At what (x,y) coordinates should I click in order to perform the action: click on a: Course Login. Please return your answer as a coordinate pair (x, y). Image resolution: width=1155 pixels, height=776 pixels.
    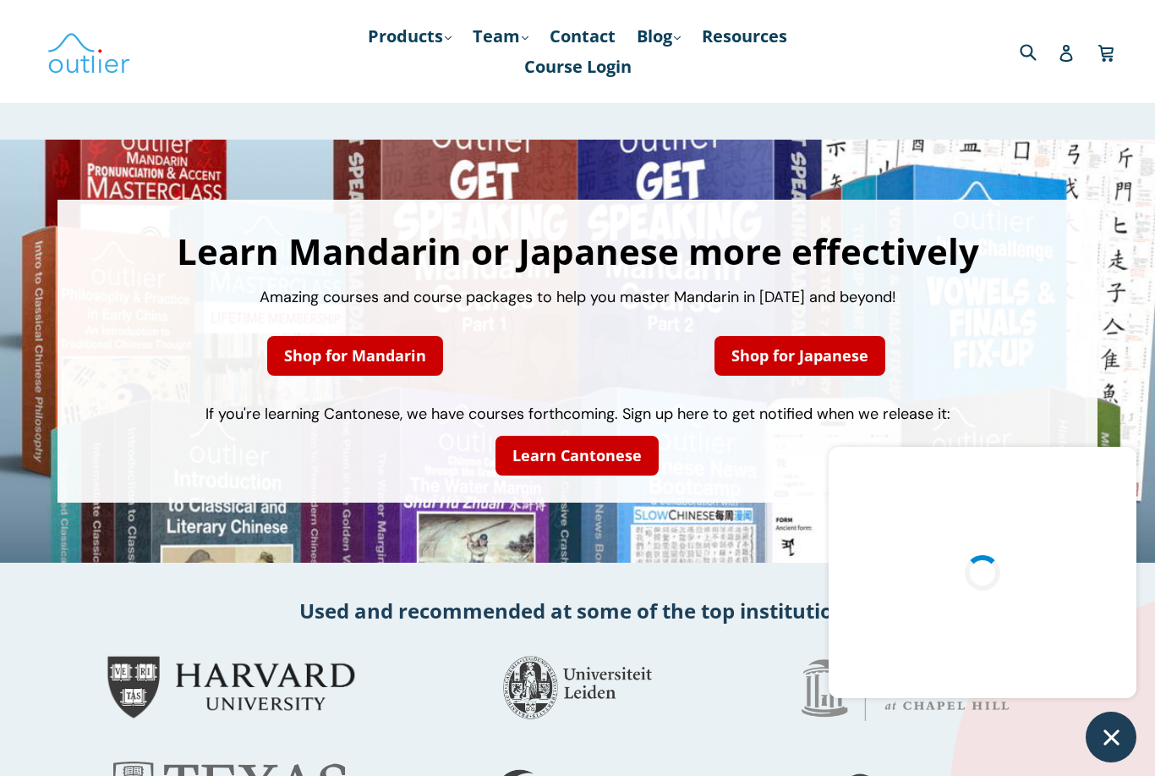
    Looking at the image, I should click on (578, 67).